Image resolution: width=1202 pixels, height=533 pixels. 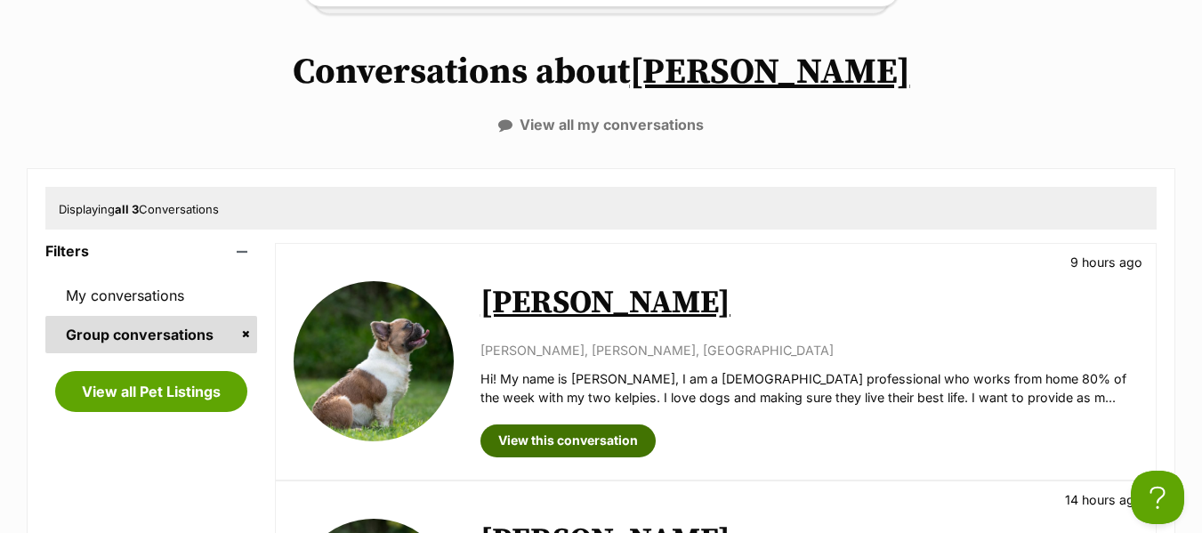 I want to click on p: 9 hours ago, so click(x=1106, y=262).